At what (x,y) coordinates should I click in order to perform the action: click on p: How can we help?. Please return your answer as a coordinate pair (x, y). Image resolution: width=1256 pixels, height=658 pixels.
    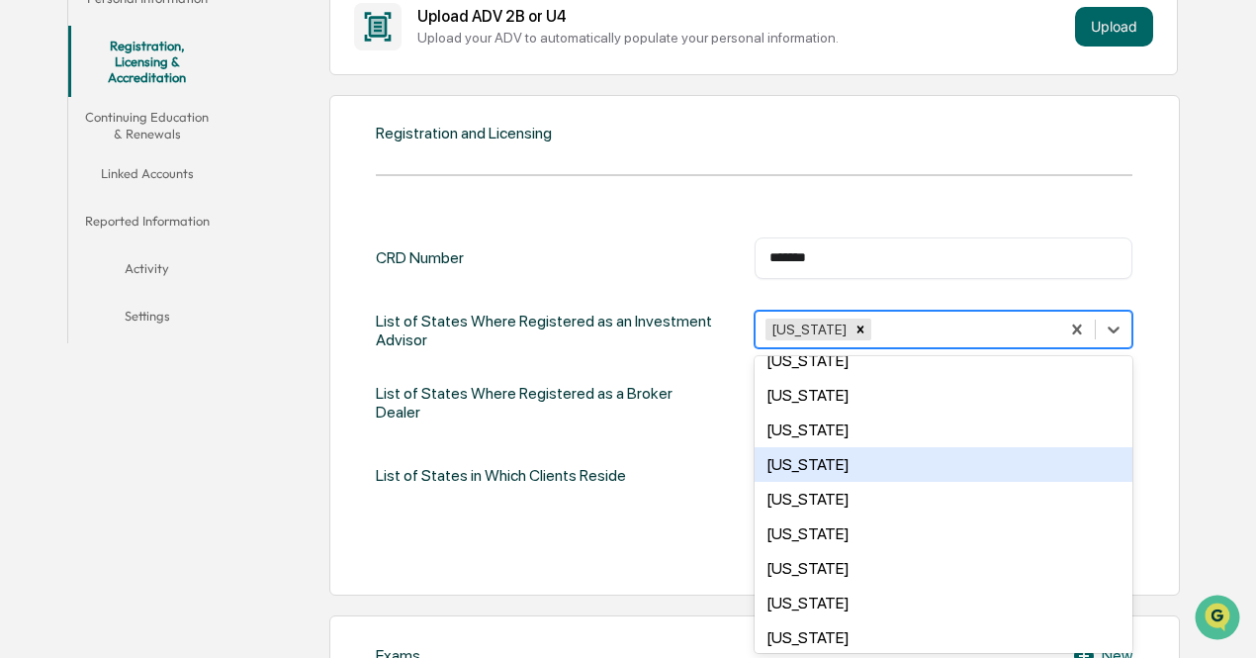
    Looking at the image, I should click on (190, 56).